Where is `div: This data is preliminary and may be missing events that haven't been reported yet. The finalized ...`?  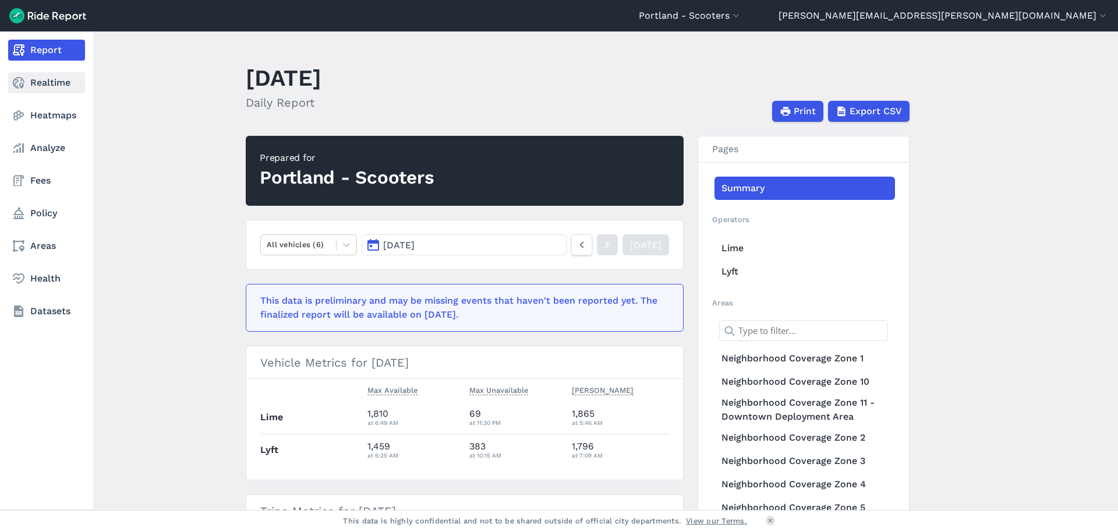
div: This data is preliminary and may be missing events that haven't been reported yet. The finalized ... is located at coordinates (461, 308).